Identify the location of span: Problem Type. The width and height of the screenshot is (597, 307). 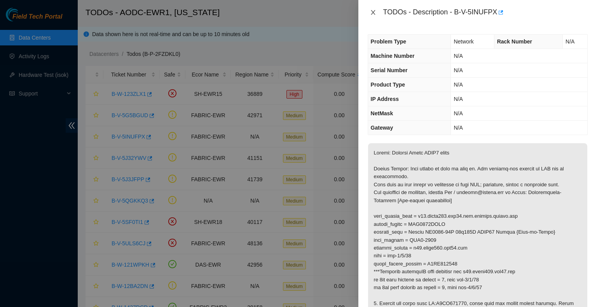
(388, 42).